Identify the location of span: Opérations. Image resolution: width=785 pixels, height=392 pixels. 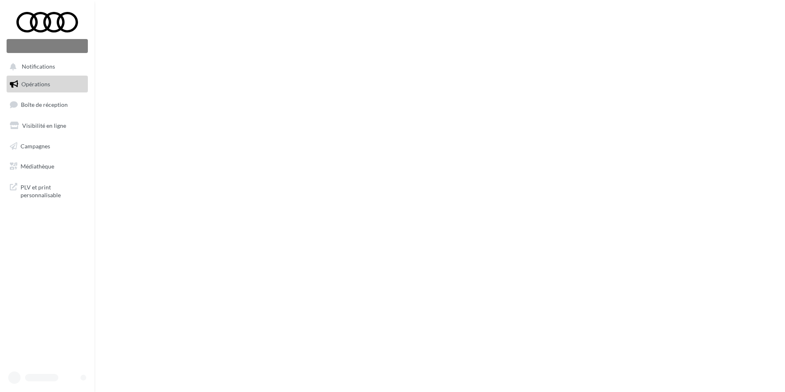
(36, 84).